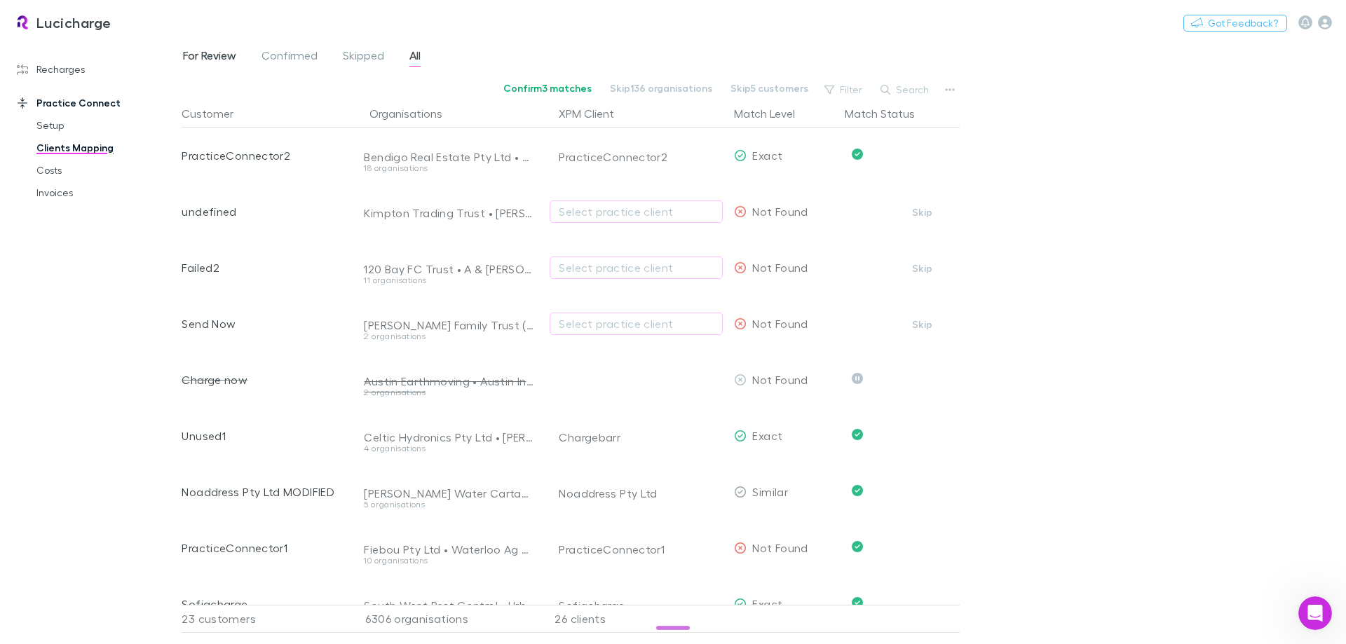  I want to click on span: All, so click(415, 57).